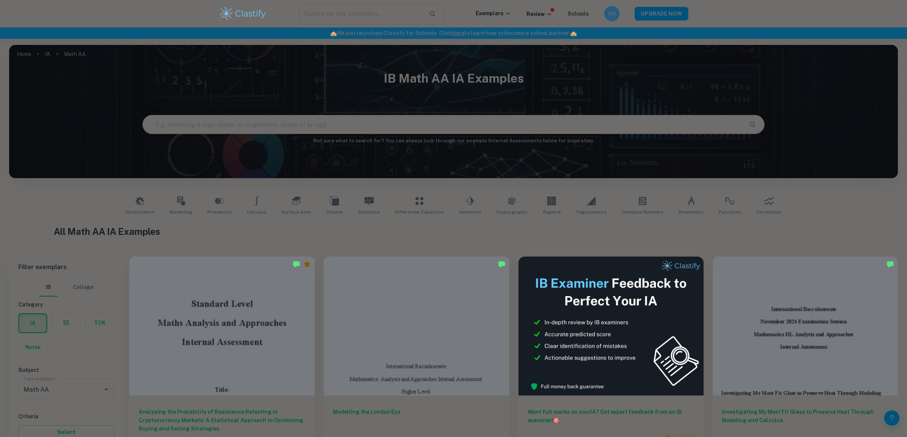  What do you see at coordinates (66, 323) in the screenshot?
I see `button: EE` at bounding box center [66, 323].